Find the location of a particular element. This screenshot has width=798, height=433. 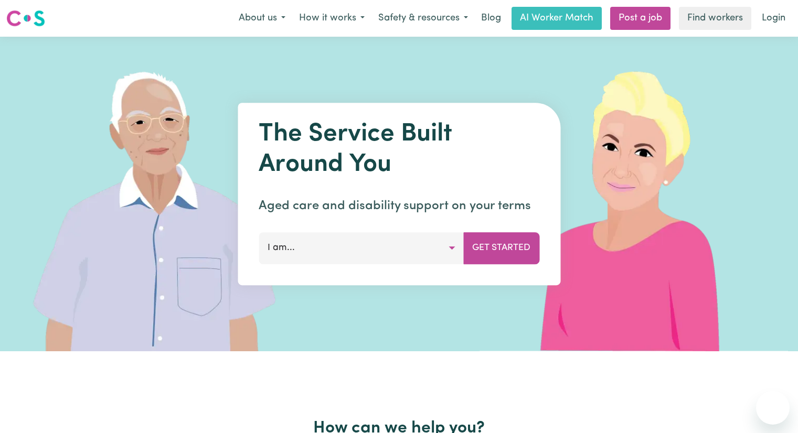

button: About us is located at coordinates (262, 18).